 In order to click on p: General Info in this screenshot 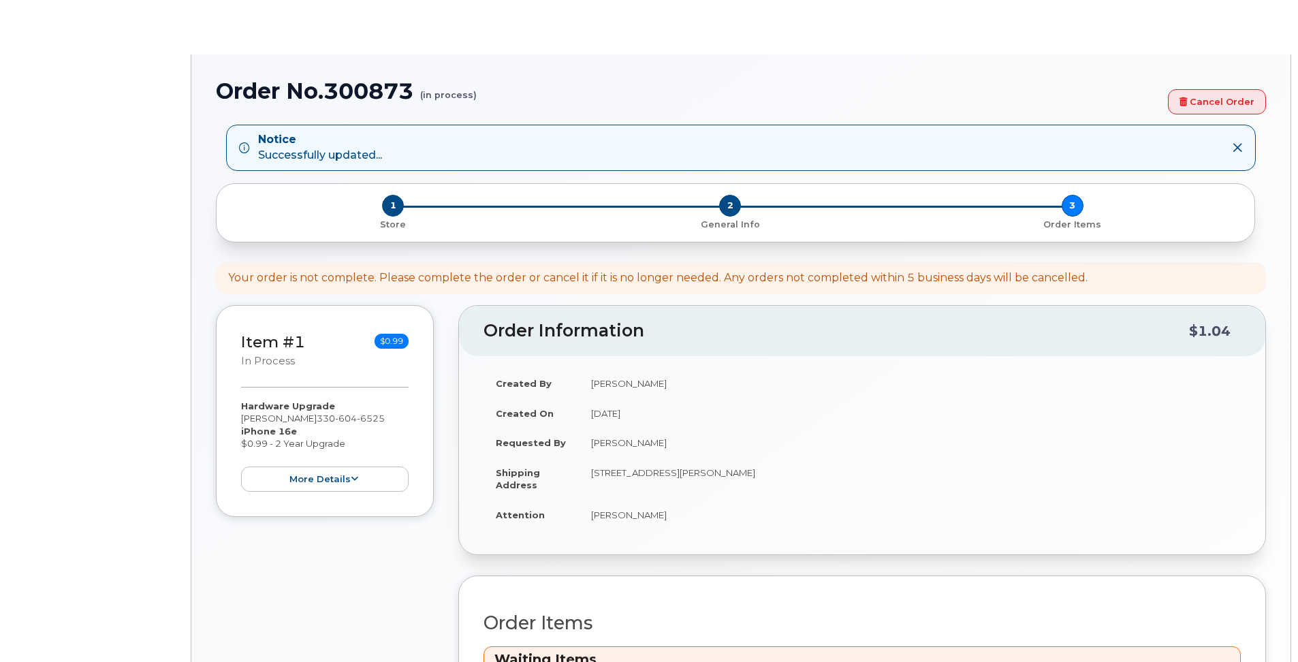, I will do `click(730, 225)`.